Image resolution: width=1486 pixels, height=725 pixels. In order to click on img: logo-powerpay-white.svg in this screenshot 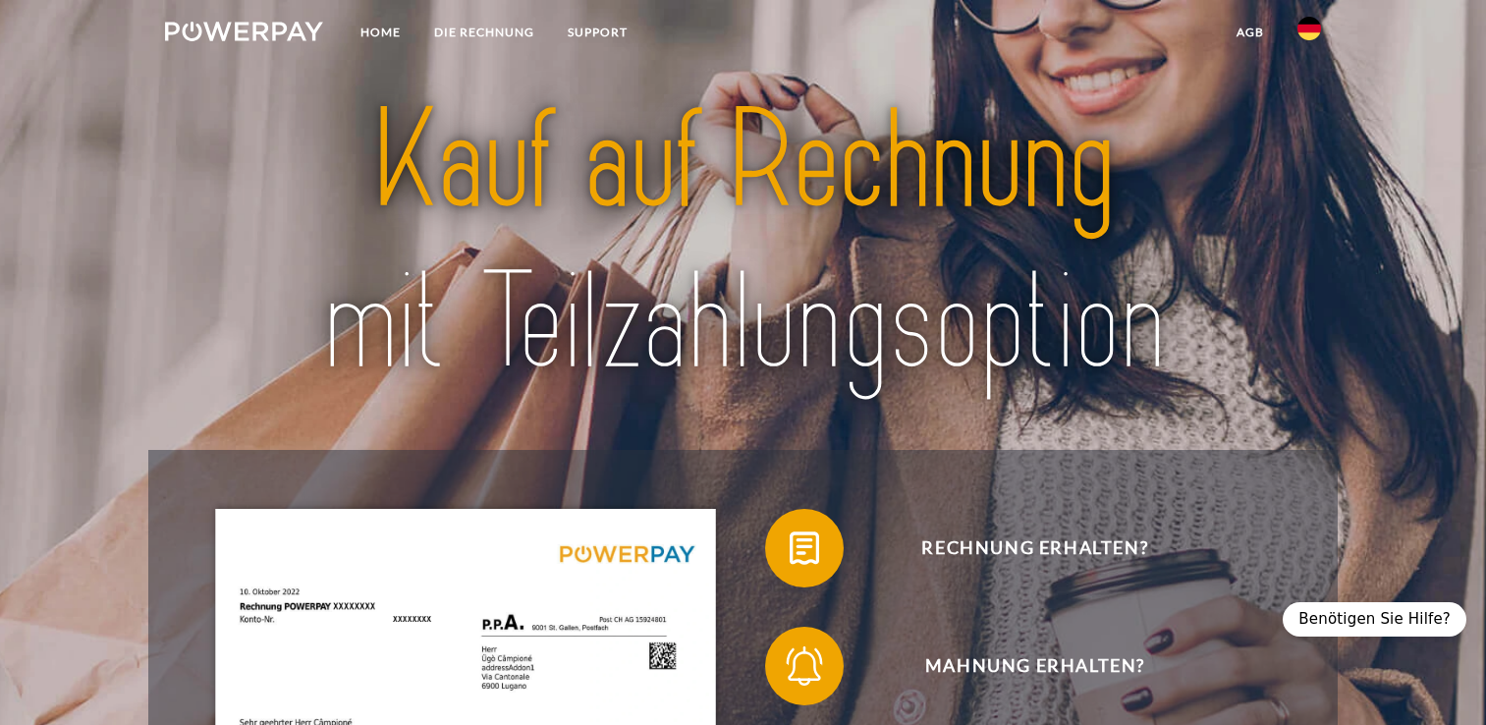, I will do `click(244, 31)`.